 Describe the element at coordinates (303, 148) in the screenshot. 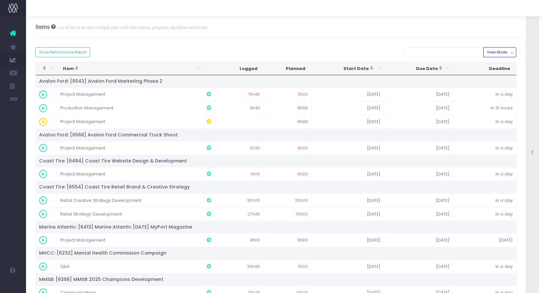

I see `span: 4h00` at that location.